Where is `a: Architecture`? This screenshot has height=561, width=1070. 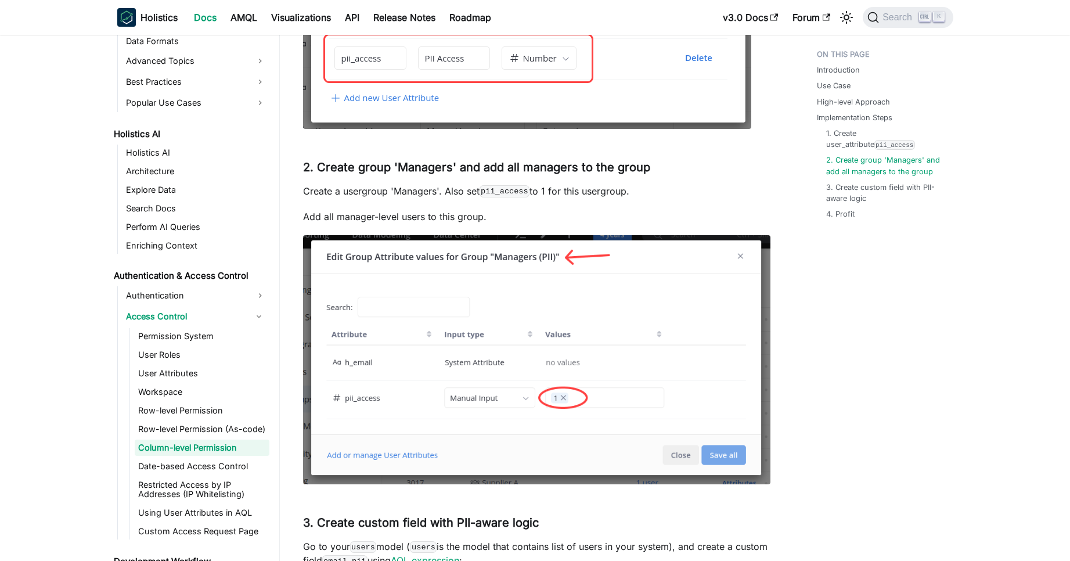 a: Architecture is located at coordinates (196, 171).